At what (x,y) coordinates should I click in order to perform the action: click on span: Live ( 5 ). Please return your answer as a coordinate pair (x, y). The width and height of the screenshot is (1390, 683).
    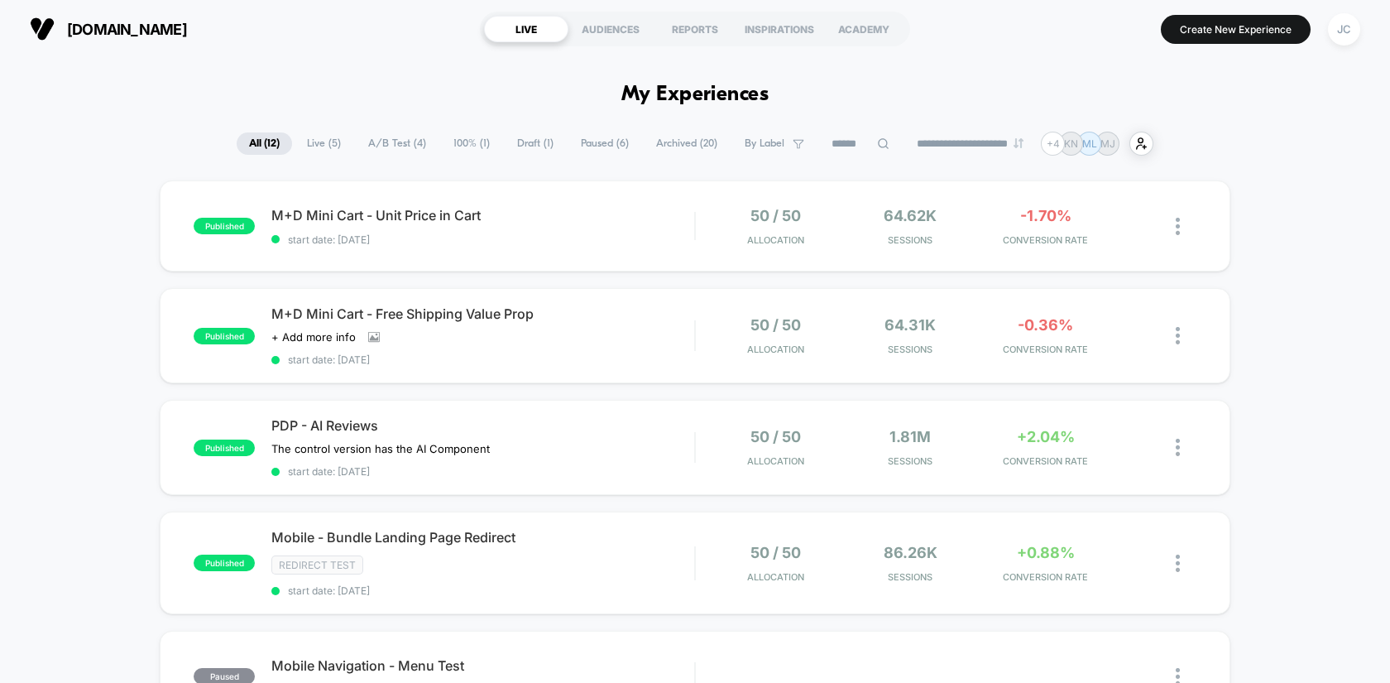
    Looking at the image, I should click on (324, 143).